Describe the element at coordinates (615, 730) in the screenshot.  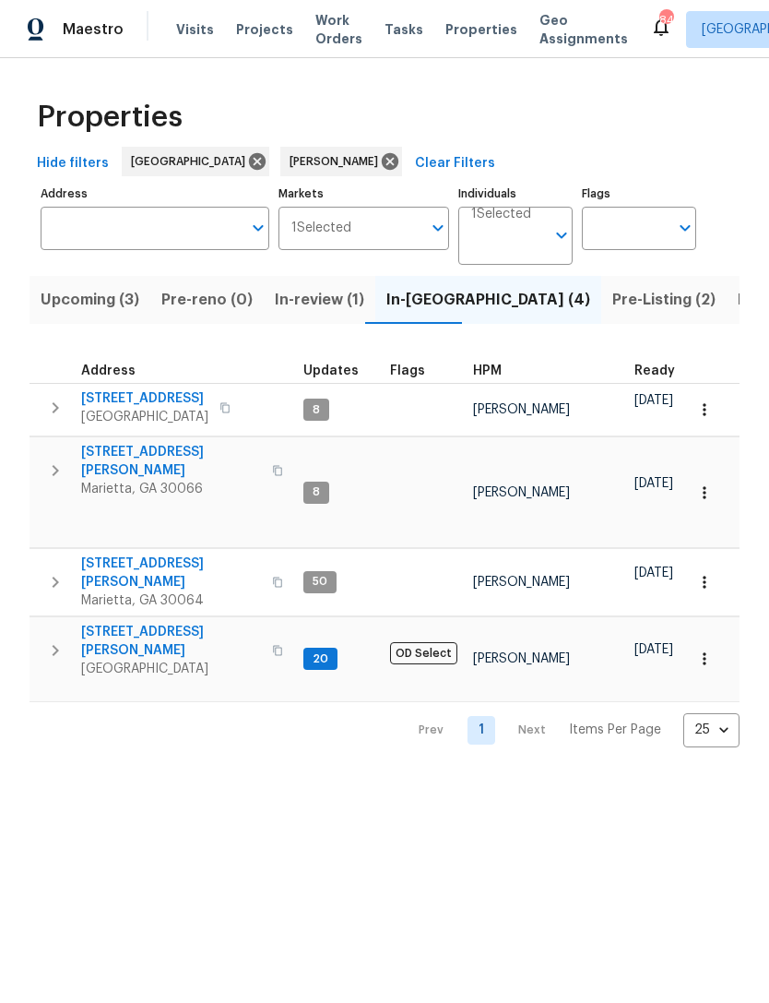
I see `p: Items Per Page` at that location.